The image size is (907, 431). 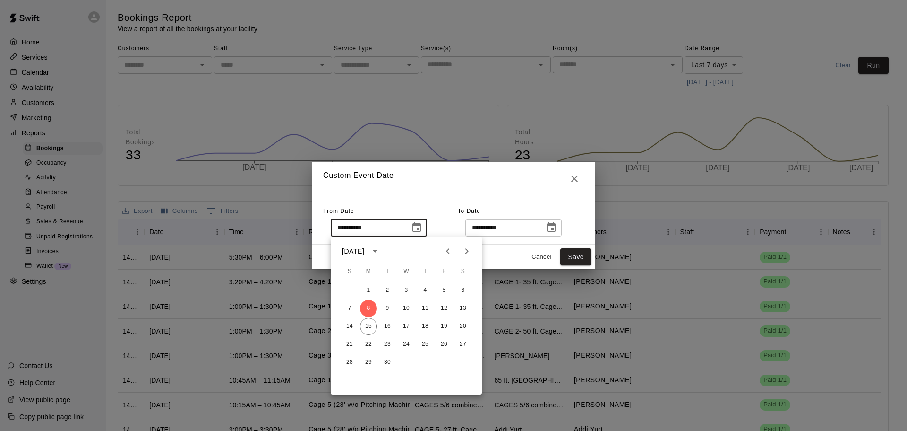 What do you see at coordinates (388, 271) in the screenshot?
I see `span: Tuesday` at bounding box center [388, 271].